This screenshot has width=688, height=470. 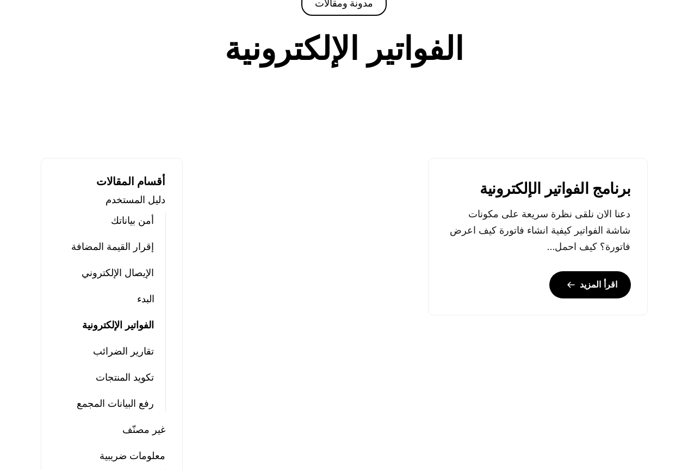 I want to click on a: إقرار القيمة المضافة, so click(x=113, y=246).